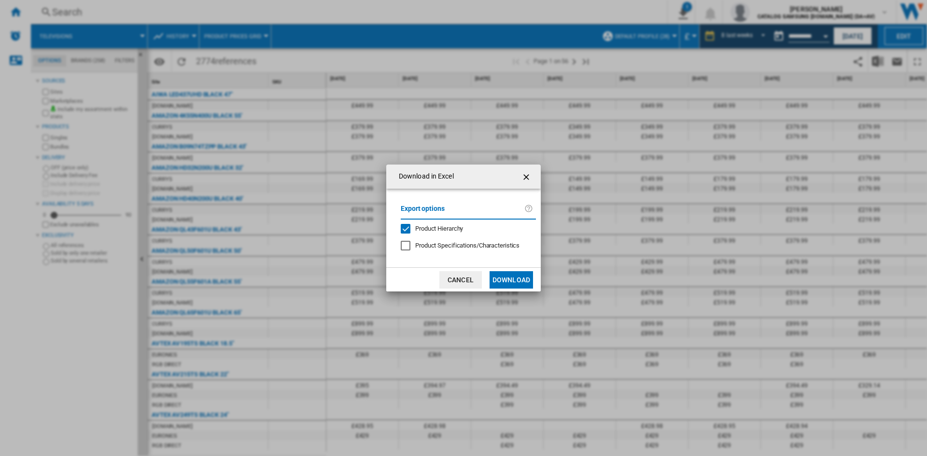 Image resolution: width=927 pixels, height=456 pixels. I want to click on span: Product Specifications/Characteristics, so click(467, 245).